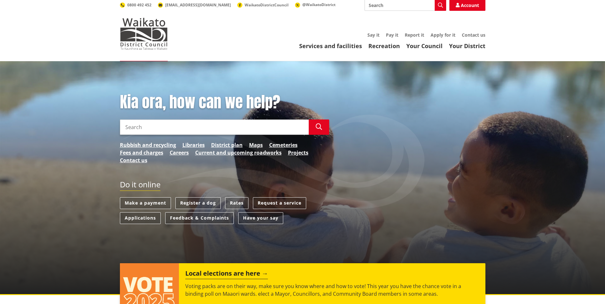 The width and height of the screenshot is (605, 304). What do you see at coordinates (279, 203) in the screenshot?
I see `a: Request a service` at bounding box center [279, 203].